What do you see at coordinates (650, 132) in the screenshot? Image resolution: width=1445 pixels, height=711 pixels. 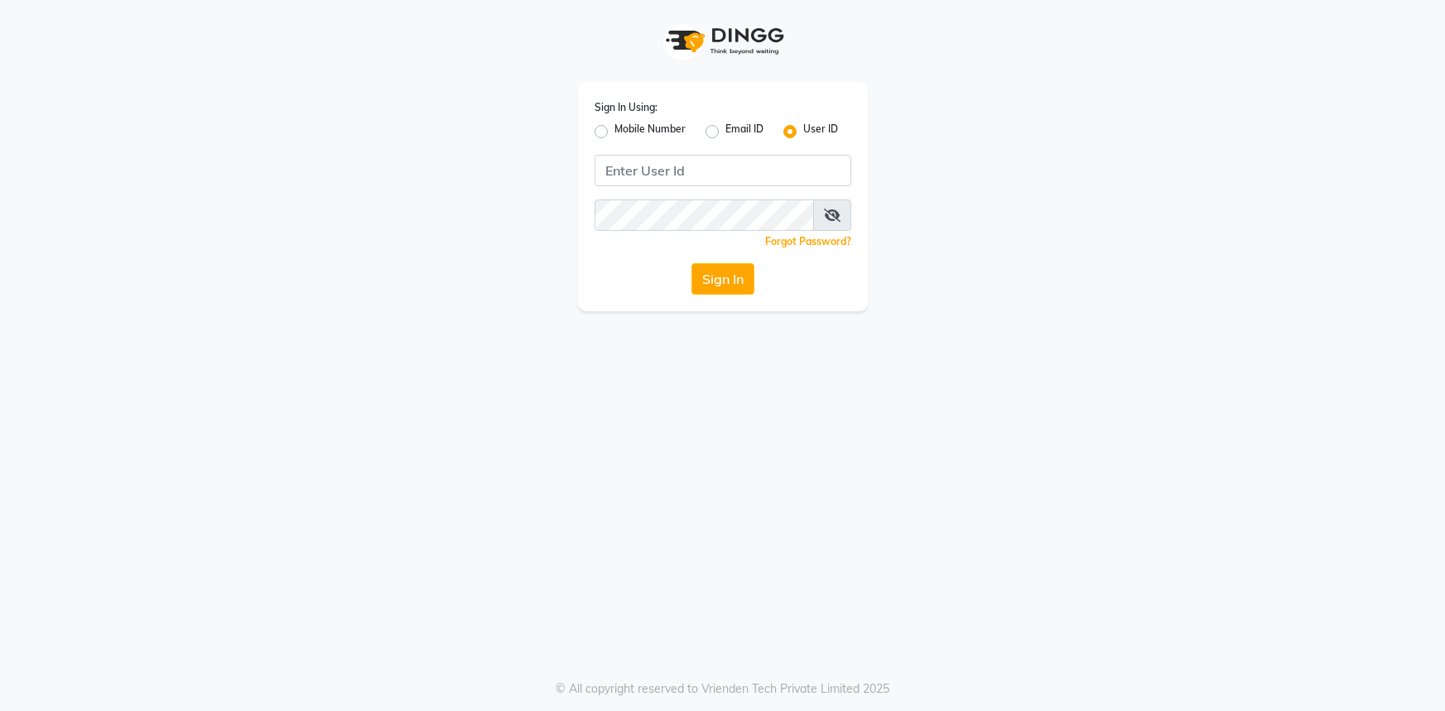 I see `label: Mobile Number` at bounding box center [650, 132].